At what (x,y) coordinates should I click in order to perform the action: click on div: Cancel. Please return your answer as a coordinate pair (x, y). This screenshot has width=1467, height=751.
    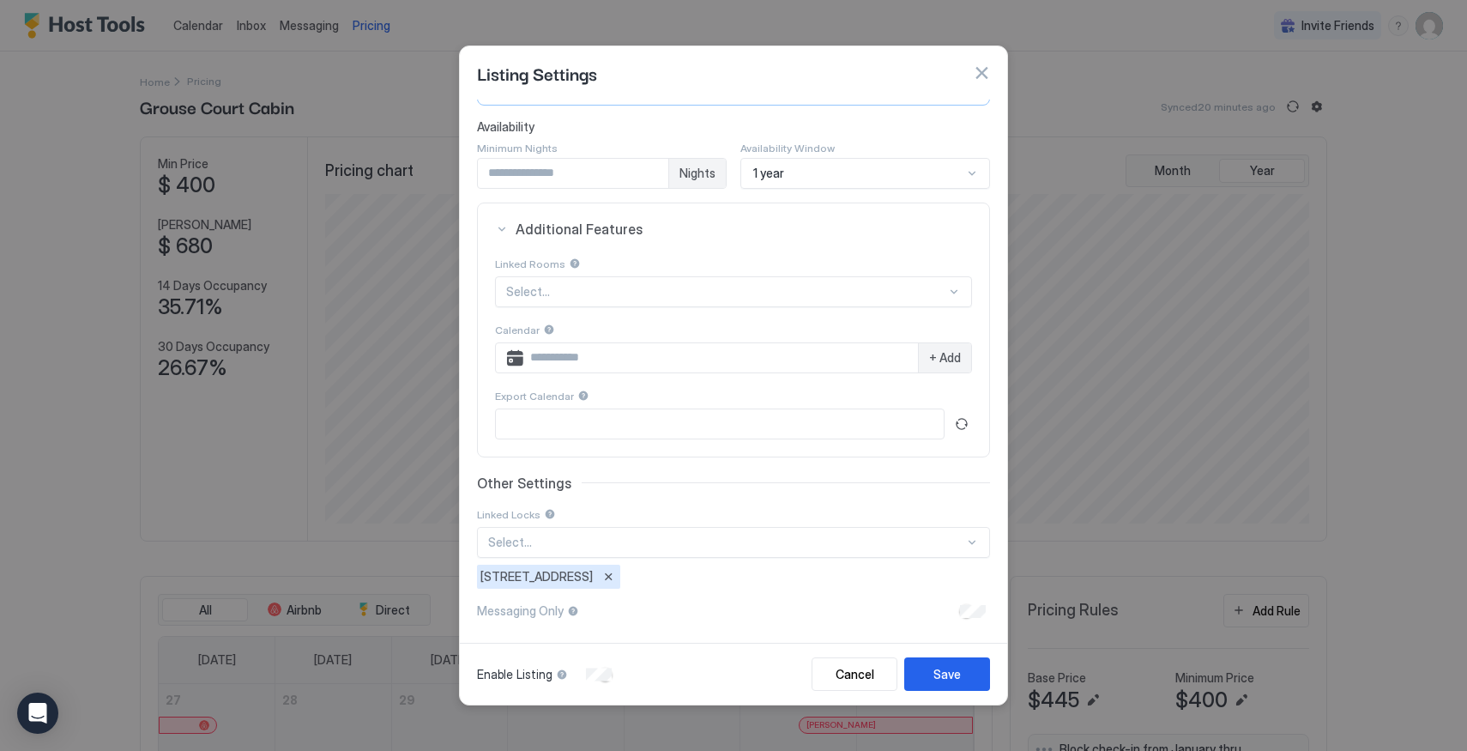
    Looking at the image, I should click on (855, 673).